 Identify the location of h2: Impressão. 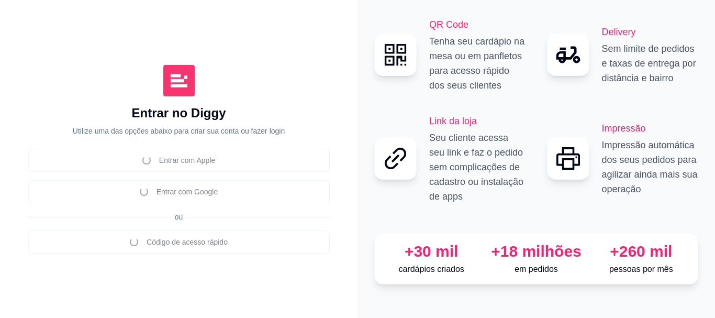
(650, 128).